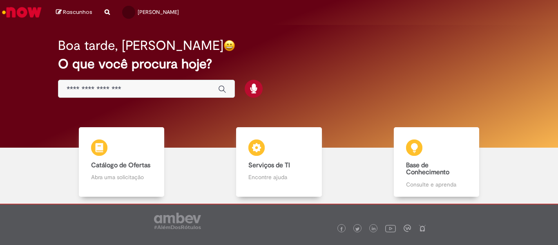  What do you see at coordinates (279, 177) in the screenshot?
I see `p: Encontre ajuda` at bounding box center [279, 177].